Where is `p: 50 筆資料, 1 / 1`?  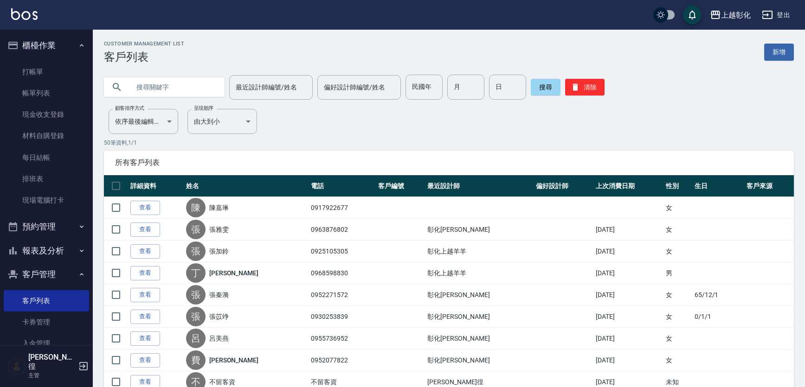
p: 50 筆資料, 1 / 1 is located at coordinates (449, 143).